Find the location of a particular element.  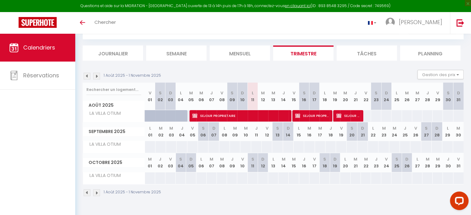

span: Calendriers is located at coordinates (39, 47).